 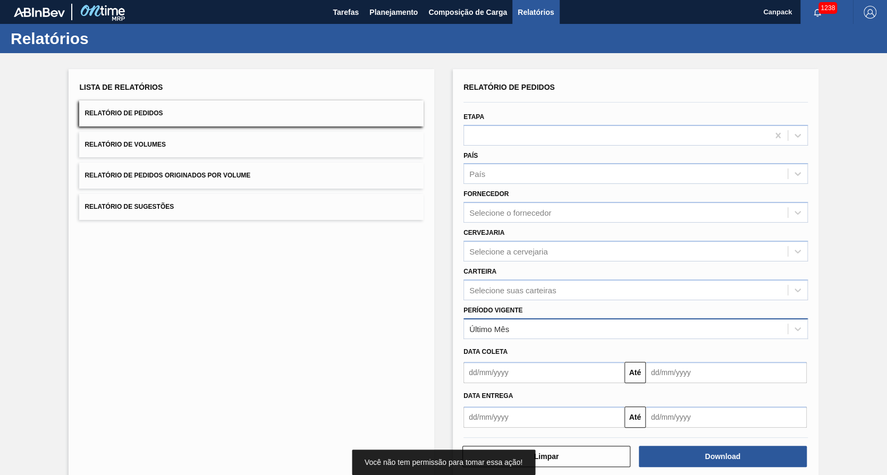 What do you see at coordinates (251, 175) in the screenshot?
I see `button: Relatório de Pedidos Originados por Volume` at bounding box center [251, 175].